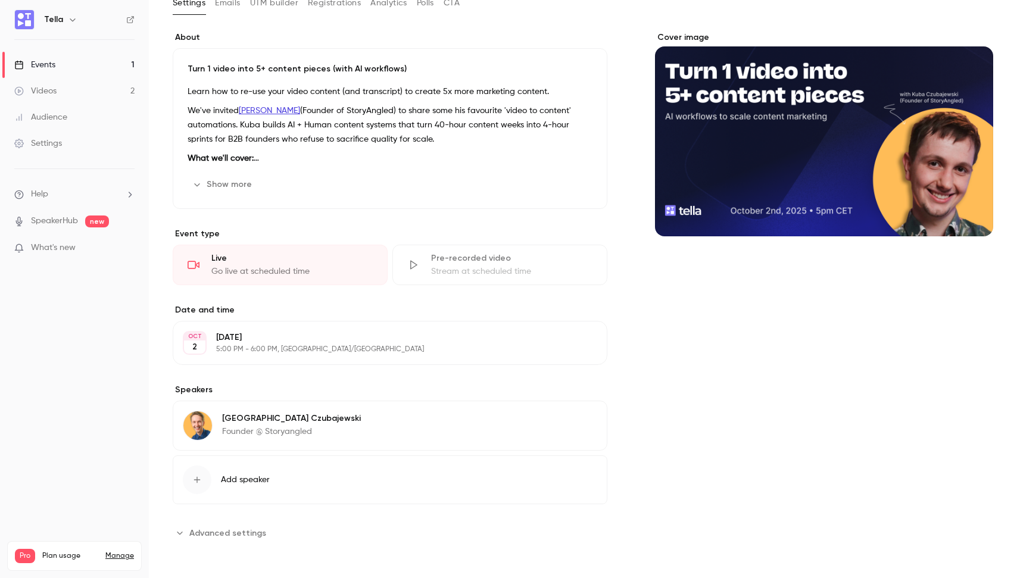 The height and width of the screenshot is (578, 1017). I want to click on strong: What we'll cover:, so click(223, 158).